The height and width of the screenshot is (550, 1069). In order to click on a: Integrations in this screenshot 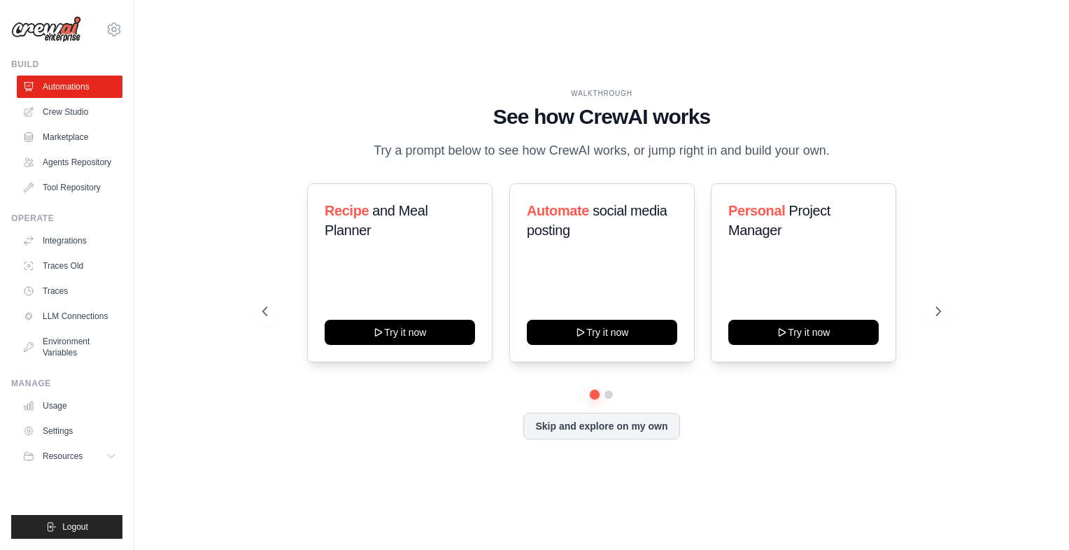, I will do `click(69, 241)`.